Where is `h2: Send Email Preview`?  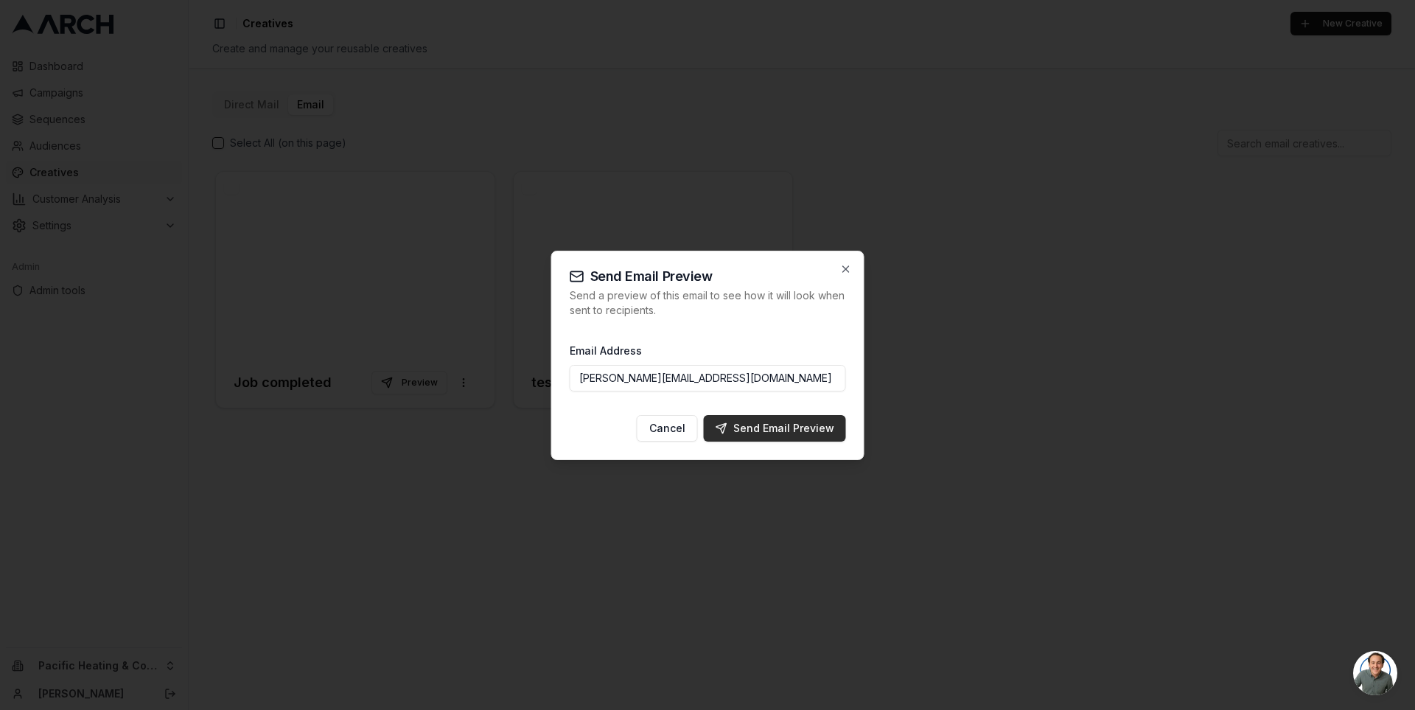
h2: Send Email Preview is located at coordinates (707, 276).